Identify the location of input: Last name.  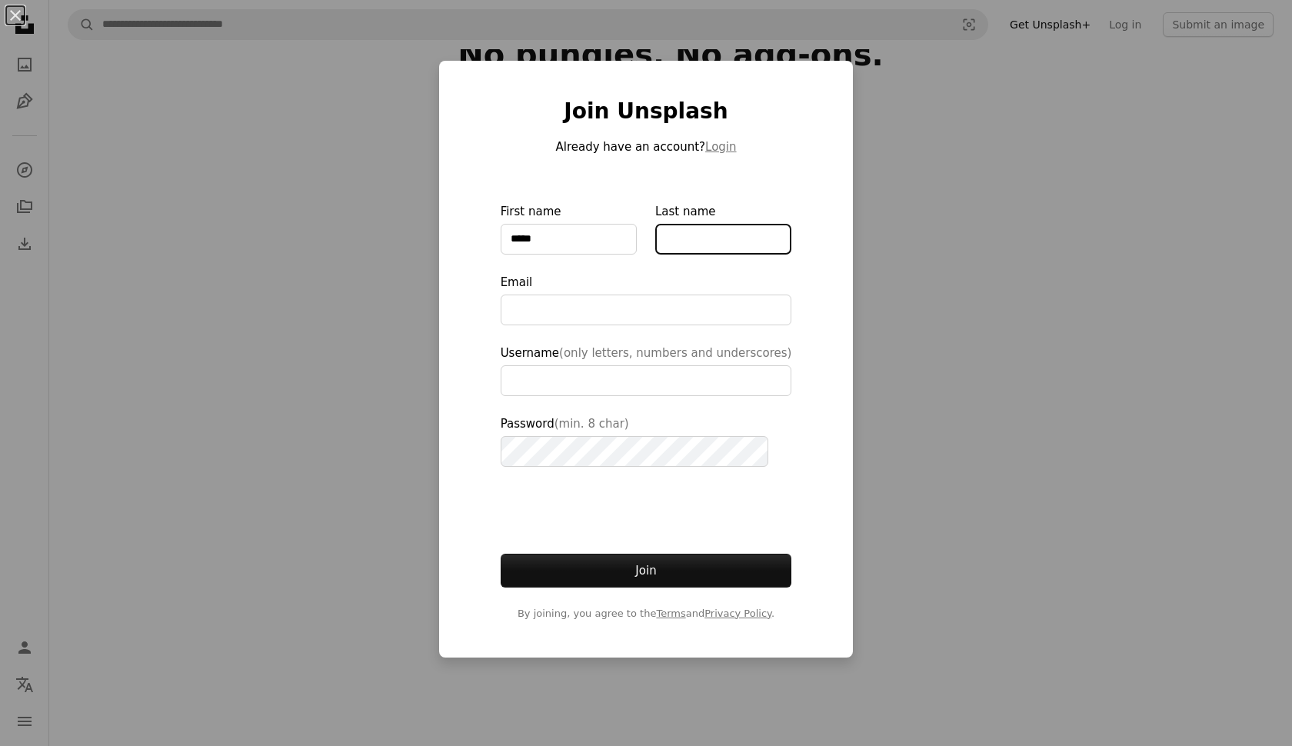
(723, 239).